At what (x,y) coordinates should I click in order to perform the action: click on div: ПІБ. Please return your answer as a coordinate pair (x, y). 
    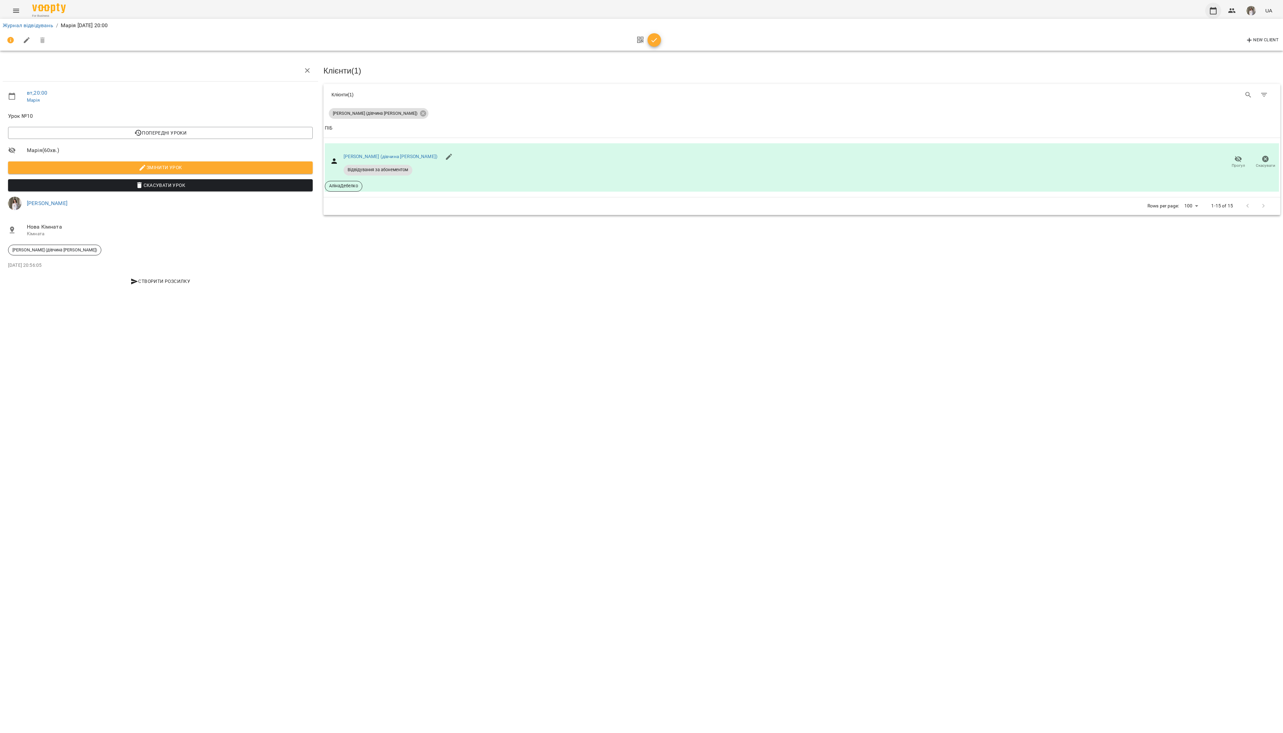
    Looking at the image, I should click on (329, 128).